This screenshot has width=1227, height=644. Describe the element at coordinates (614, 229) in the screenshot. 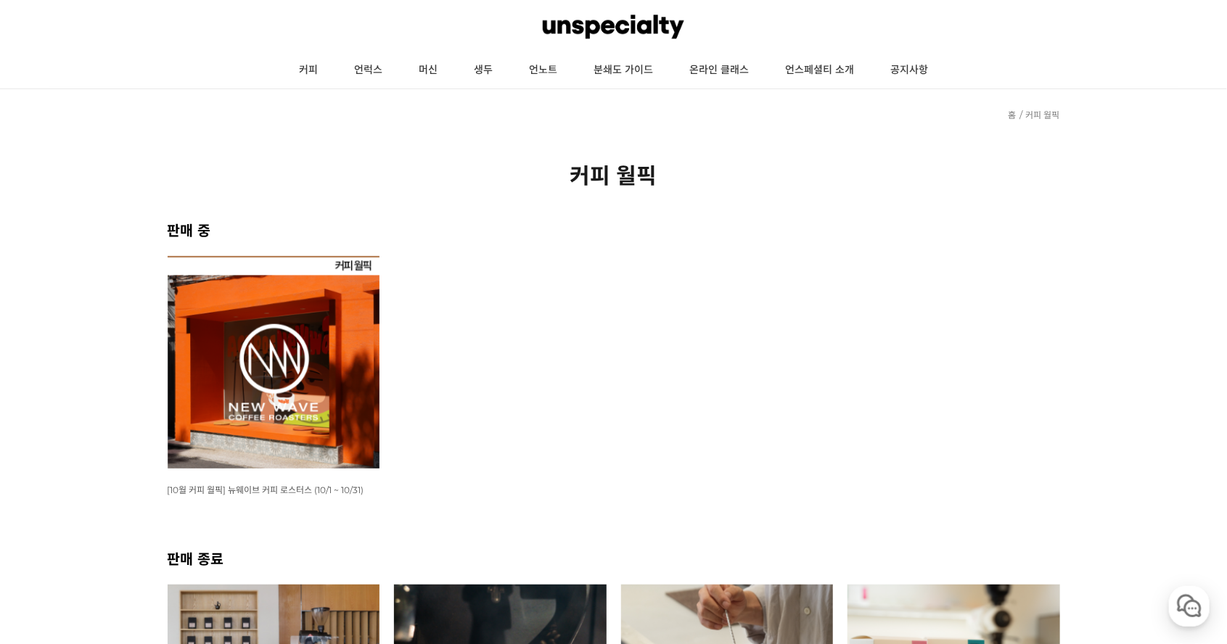

I see `h2: 판매 중` at that location.